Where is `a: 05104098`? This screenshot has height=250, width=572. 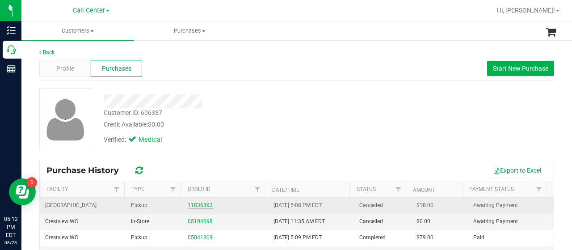 a: 05104098 is located at coordinates (200, 221).